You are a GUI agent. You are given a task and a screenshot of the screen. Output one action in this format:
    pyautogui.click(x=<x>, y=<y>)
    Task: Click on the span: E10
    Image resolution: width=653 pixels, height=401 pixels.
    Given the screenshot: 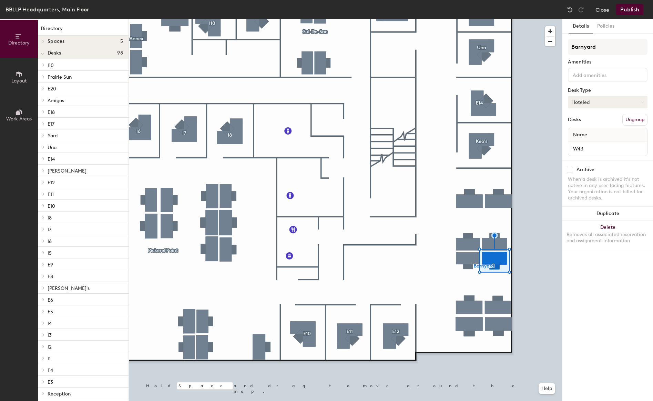 What is the action you would take?
    pyautogui.click(x=51, y=206)
    